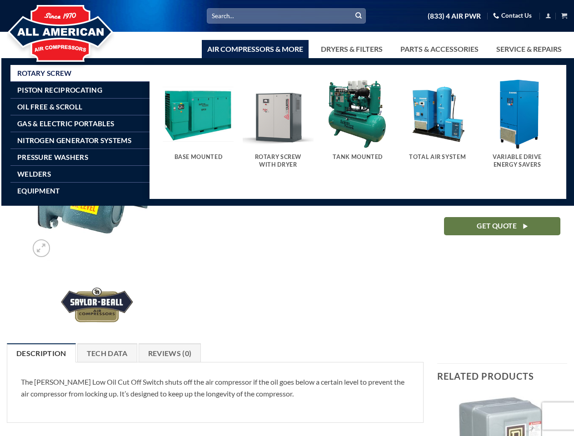 The height and width of the screenshot is (436, 574). What do you see at coordinates (255, 49) in the screenshot?
I see `a: Air Compressors & More` at bounding box center [255, 49].